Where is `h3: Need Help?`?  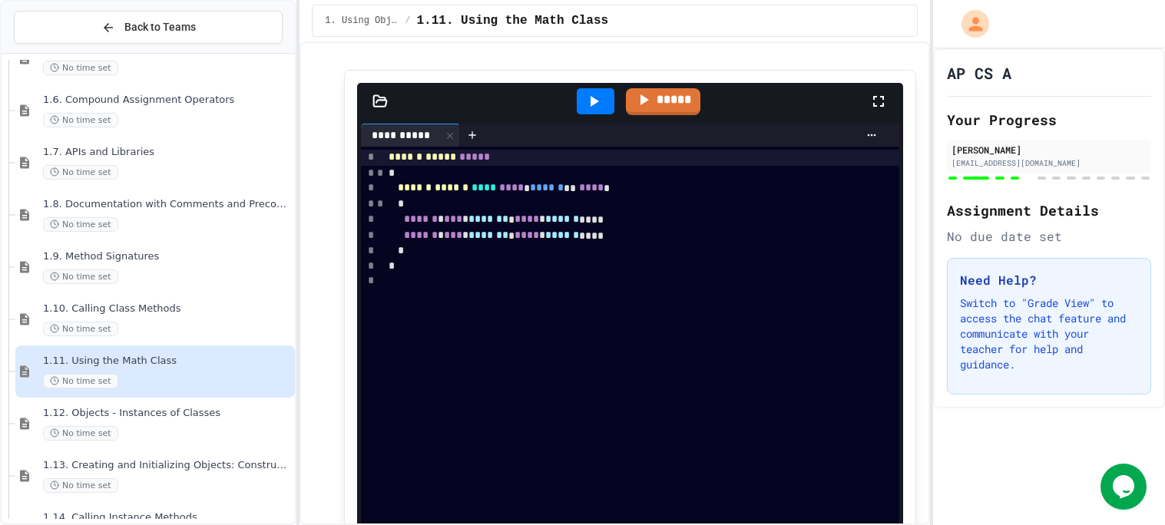 h3: Need Help? is located at coordinates (1049, 280).